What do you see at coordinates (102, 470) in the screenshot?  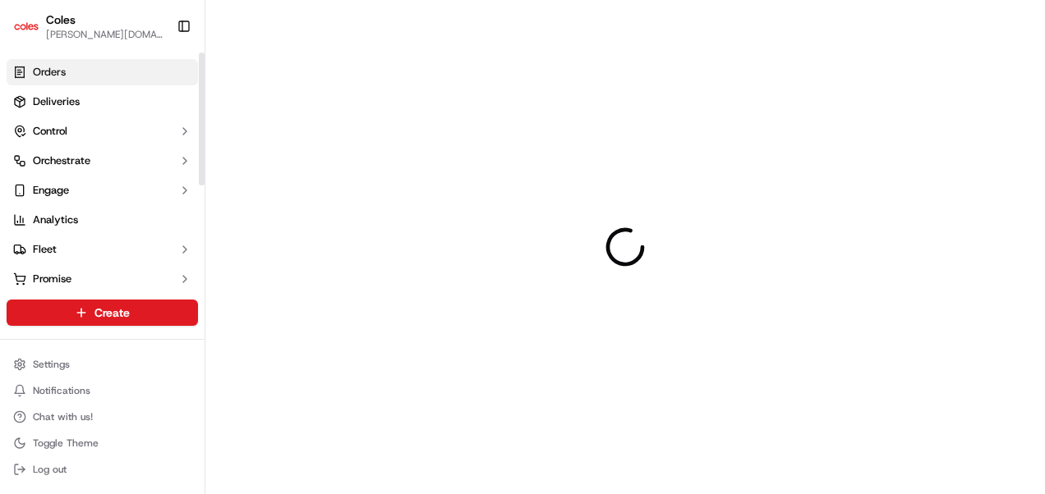 I see `button: Log out` at bounding box center [102, 470].